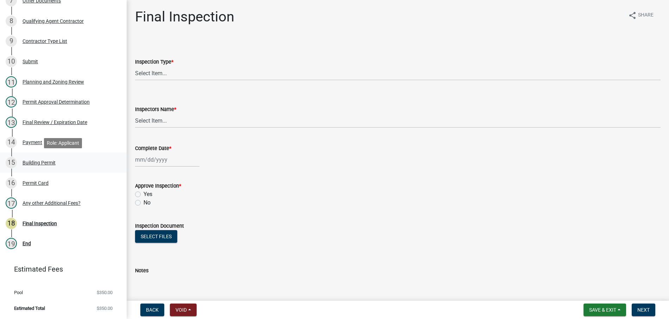 The width and height of the screenshot is (669, 319). What do you see at coordinates (11, 102) in the screenshot?
I see `div: 12` at bounding box center [11, 102].